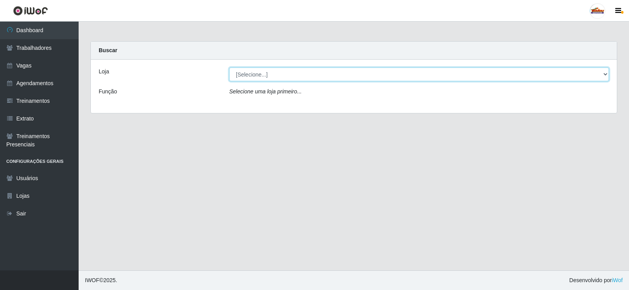 This screenshot has width=629, height=290. Describe the element at coordinates (617, 281) in the screenshot. I see `a: iWof` at that location.